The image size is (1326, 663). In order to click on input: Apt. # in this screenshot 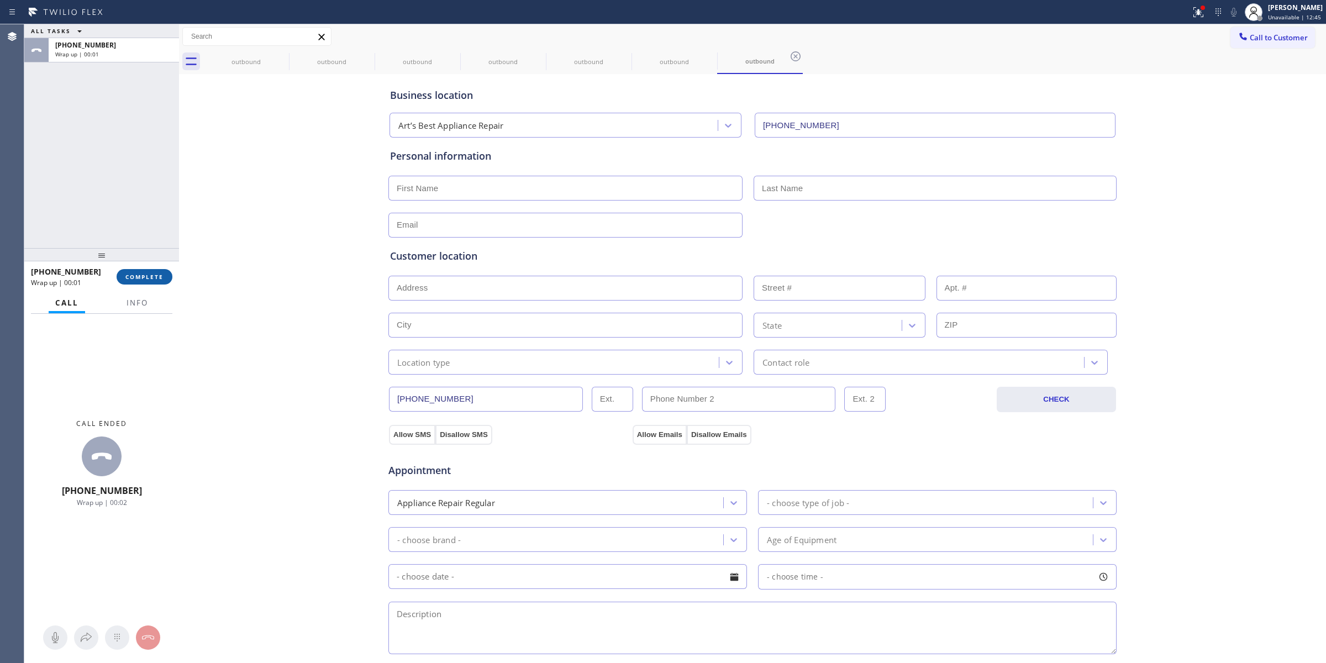, I will do `click(1027, 288)`.